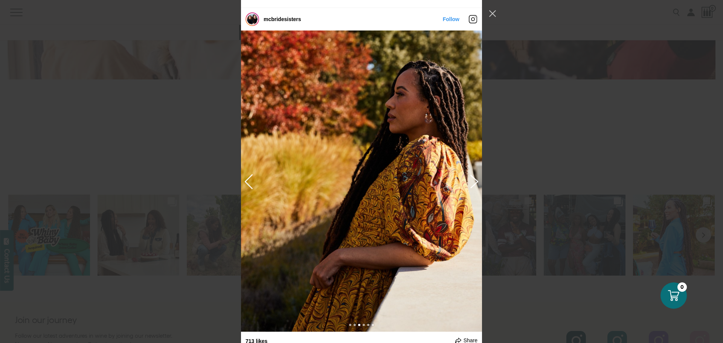 The image size is (723, 343). Describe the element at coordinates (282, 19) in the screenshot. I see `a: mcbridesisters` at that location.